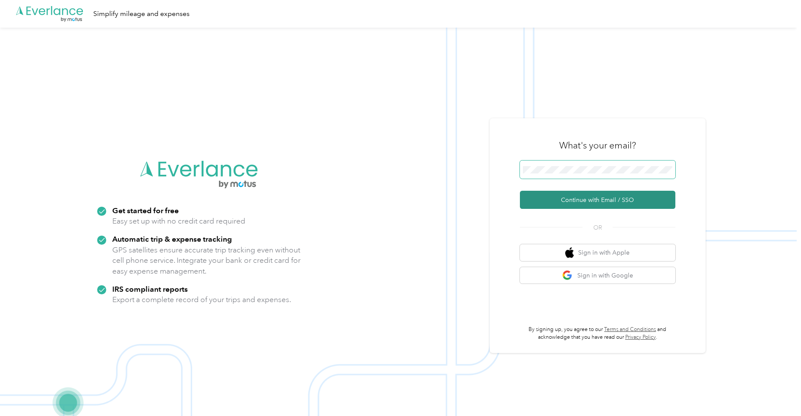 The height and width of the screenshot is (416, 801). Describe the element at coordinates (146, 210) in the screenshot. I see `strong: Get started for free` at that location.